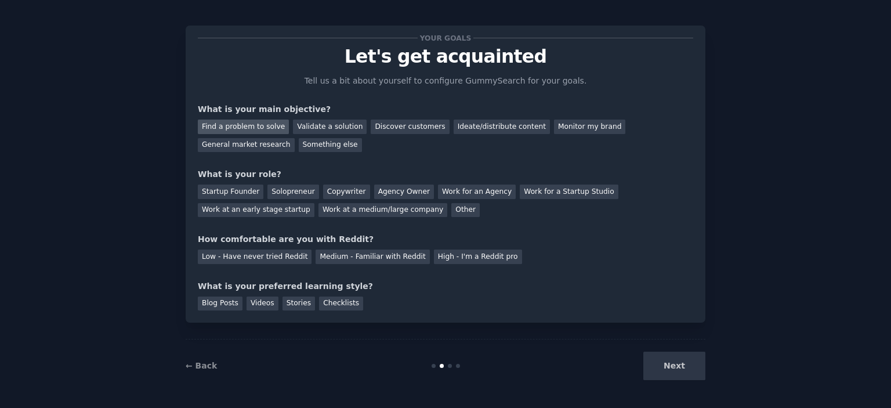 This screenshot has width=891, height=408. I want to click on div: Discover customers, so click(410, 127).